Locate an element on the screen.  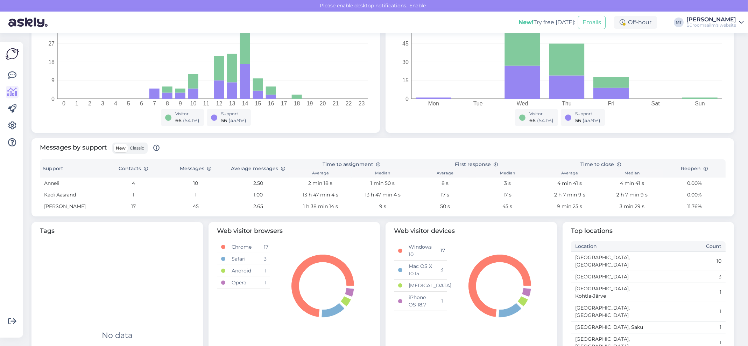
tspan: 21 is located at coordinates (336, 103).